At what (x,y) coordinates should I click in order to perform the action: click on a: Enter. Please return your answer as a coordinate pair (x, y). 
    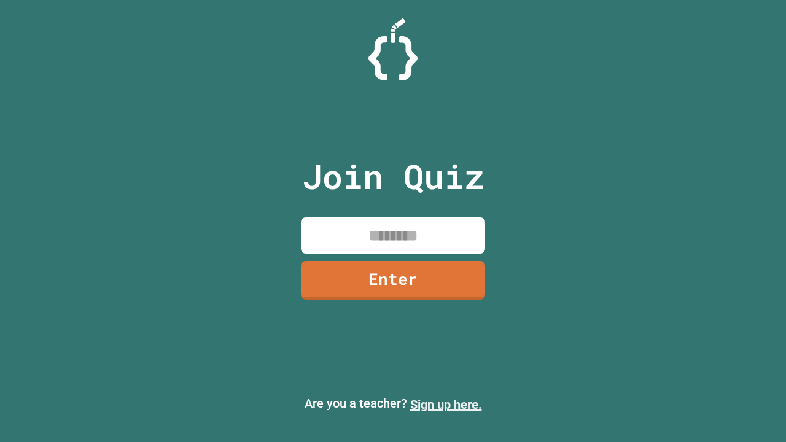
    Looking at the image, I should click on (393, 280).